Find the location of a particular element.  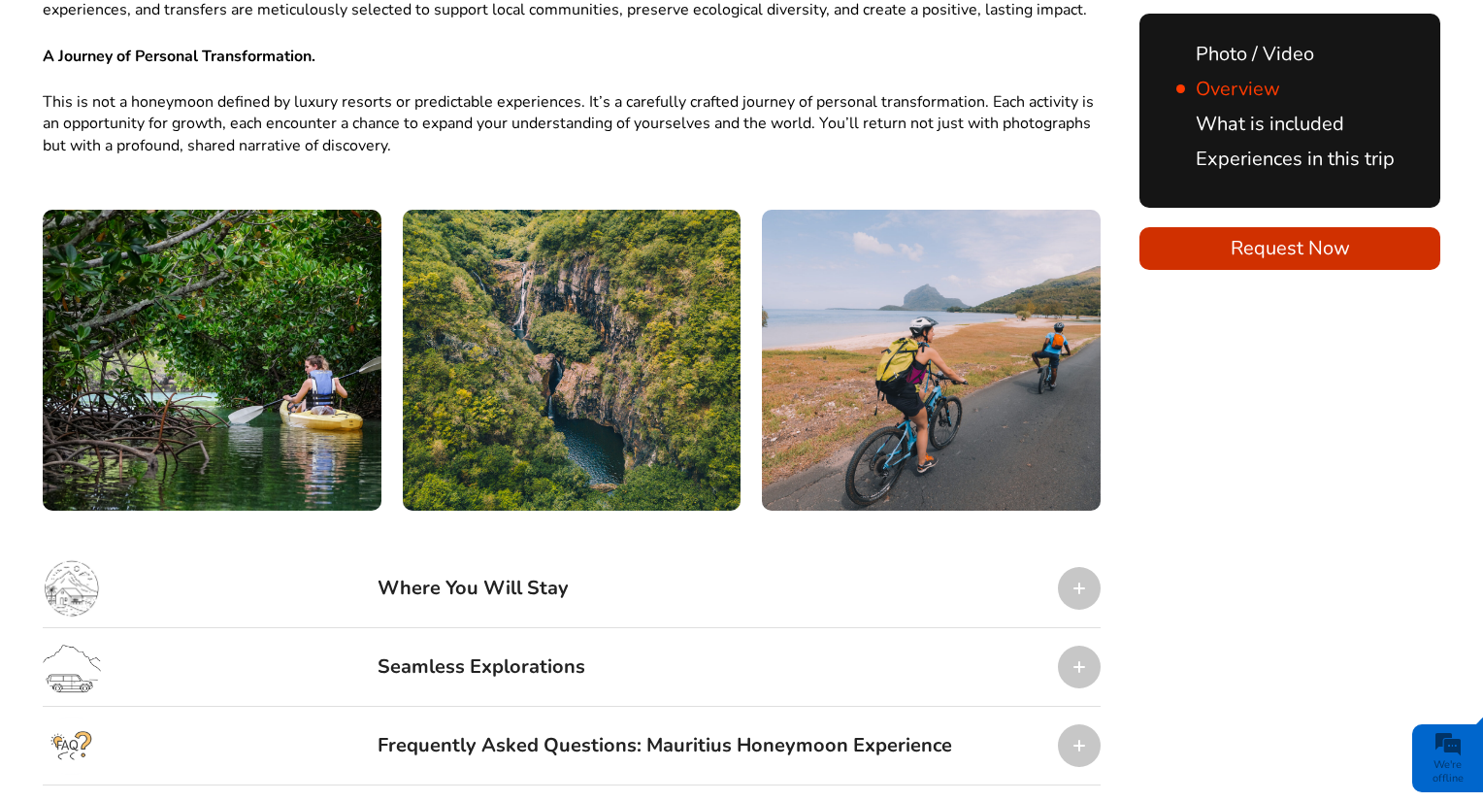

strong: A Journey of Personal Transformation. is located at coordinates (179, 56).